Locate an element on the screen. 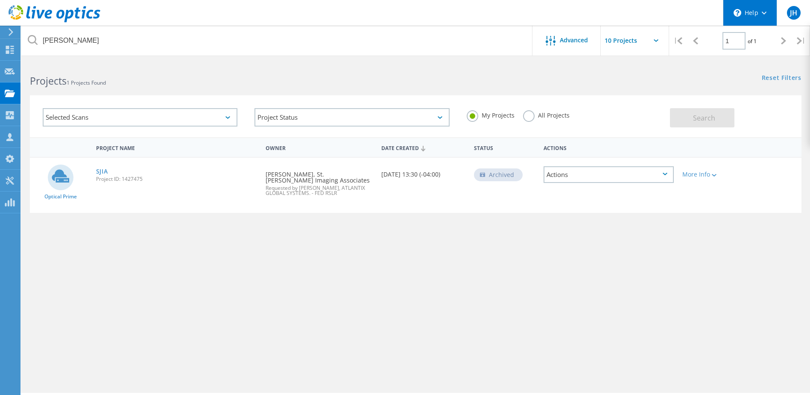 The width and height of the screenshot is (810, 395). svg: \n is located at coordinates (738, 13).